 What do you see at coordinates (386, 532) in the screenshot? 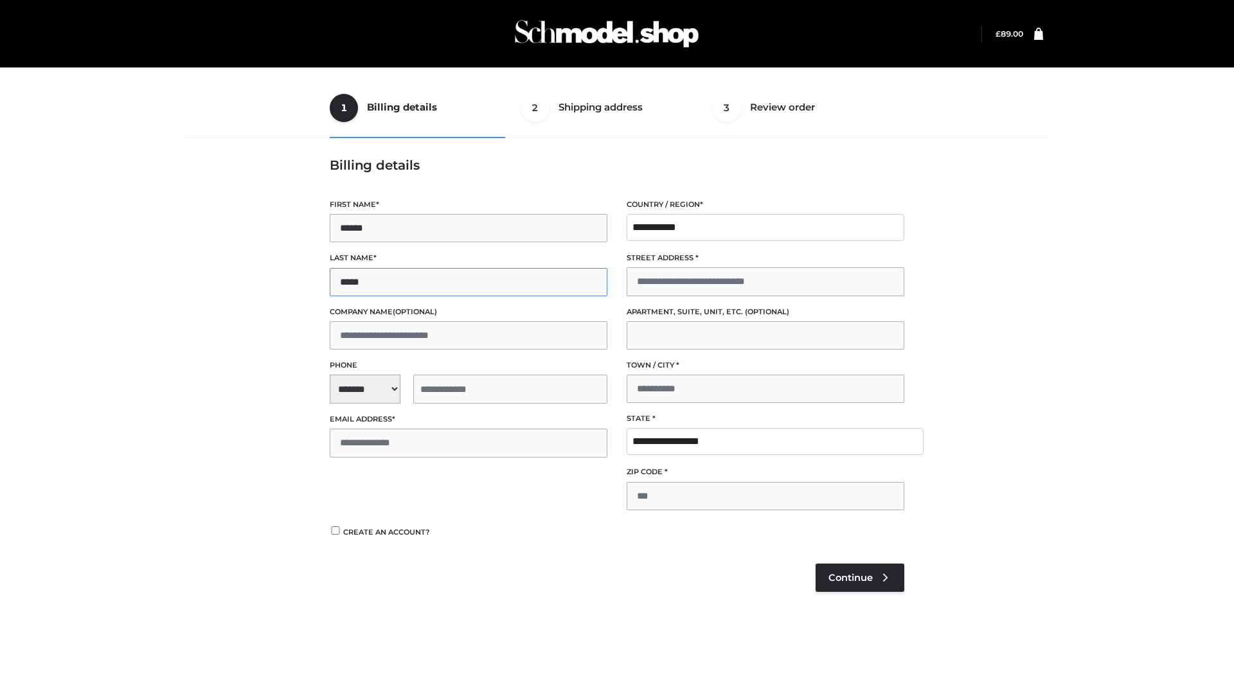
I see `span: Create an account?` at bounding box center [386, 532].